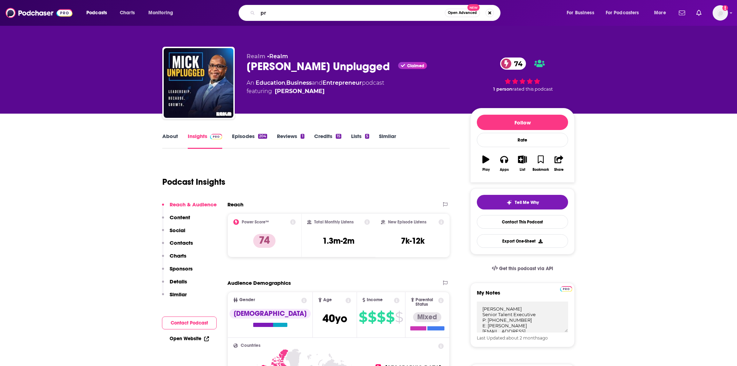  What do you see at coordinates (339, 136) in the screenshot?
I see `div: 15` at bounding box center [339, 136].